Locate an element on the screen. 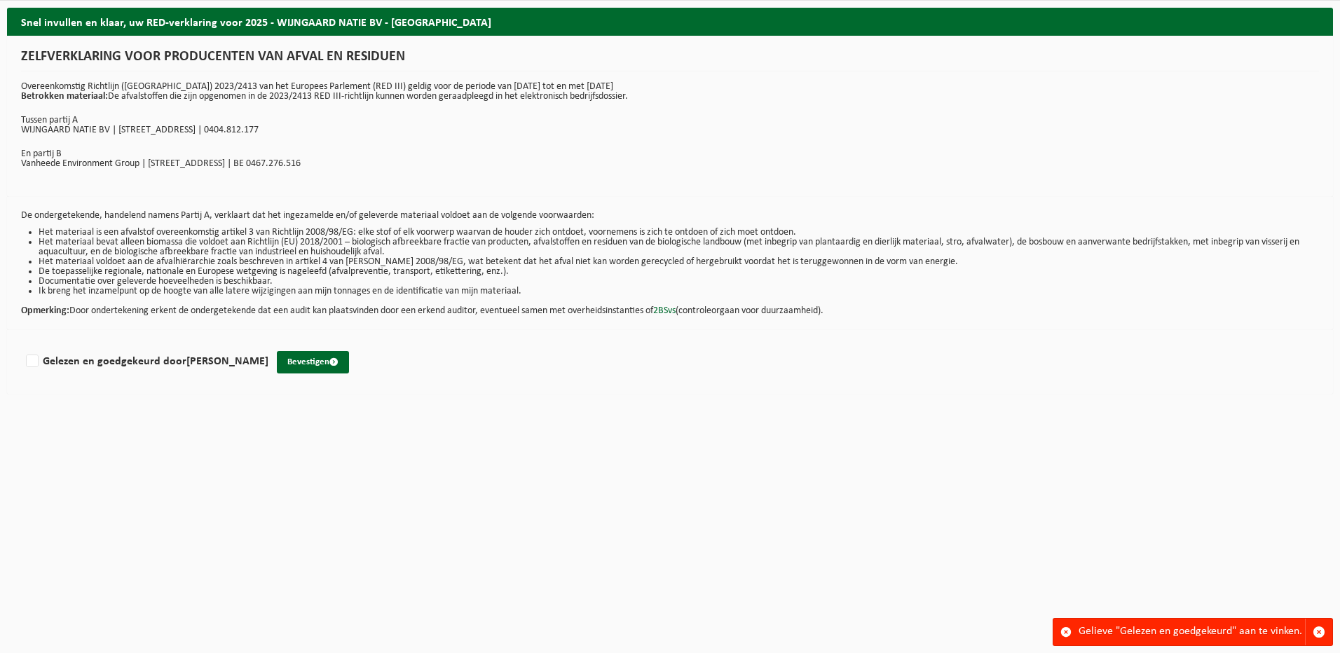  strong: Opmerking: is located at coordinates (45, 310).